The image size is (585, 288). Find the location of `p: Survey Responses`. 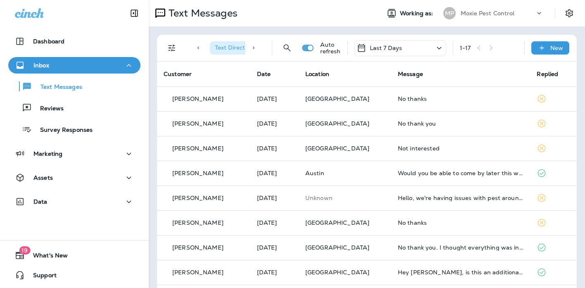

p: Survey Responses is located at coordinates (62, 130).